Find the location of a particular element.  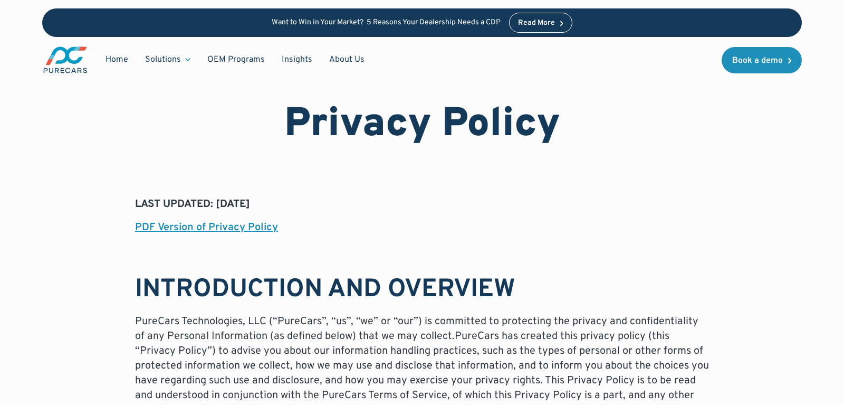

div: Read More is located at coordinates (536, 23).